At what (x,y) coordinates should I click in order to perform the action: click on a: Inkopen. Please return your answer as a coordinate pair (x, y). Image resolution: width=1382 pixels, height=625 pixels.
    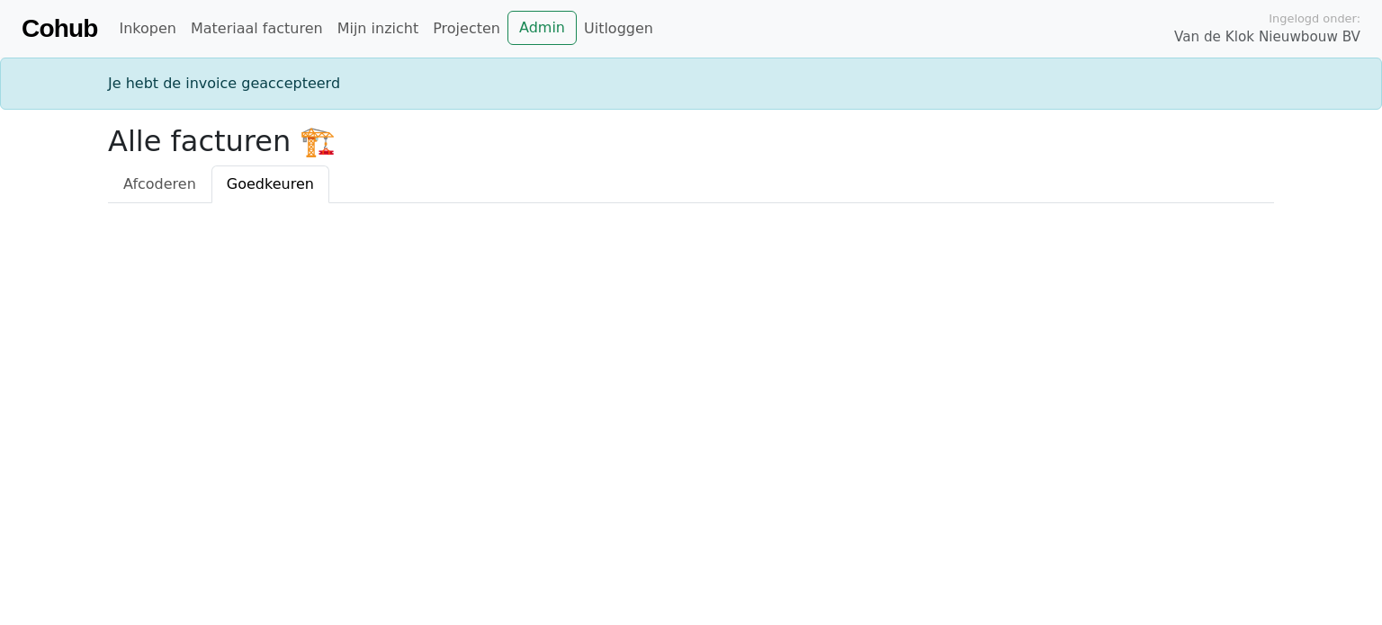
    Looking at the image, I should click on (147, 29).